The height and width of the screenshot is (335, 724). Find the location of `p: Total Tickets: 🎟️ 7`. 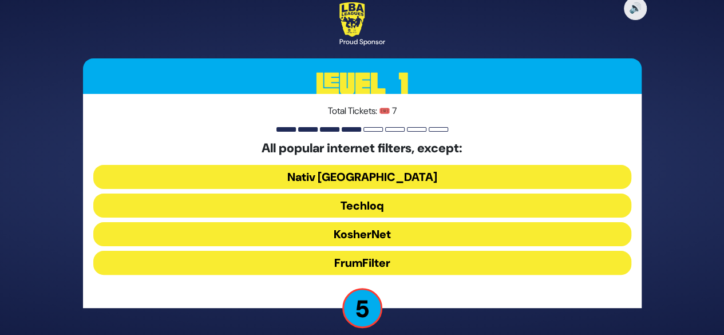

p: Total Tickets: 🎟️ 7 is located at coordinates (362, 111).